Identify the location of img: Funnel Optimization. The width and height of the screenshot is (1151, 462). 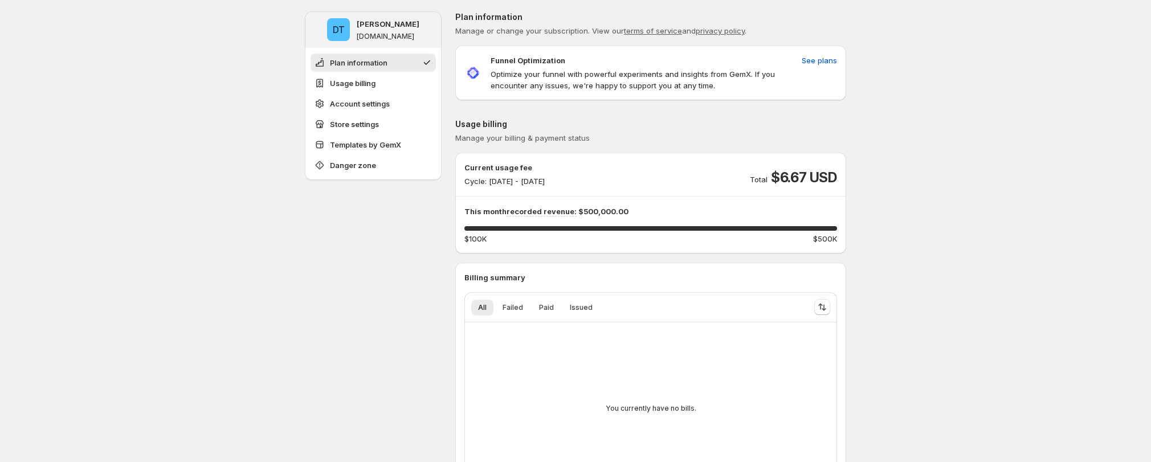
(473, 73).